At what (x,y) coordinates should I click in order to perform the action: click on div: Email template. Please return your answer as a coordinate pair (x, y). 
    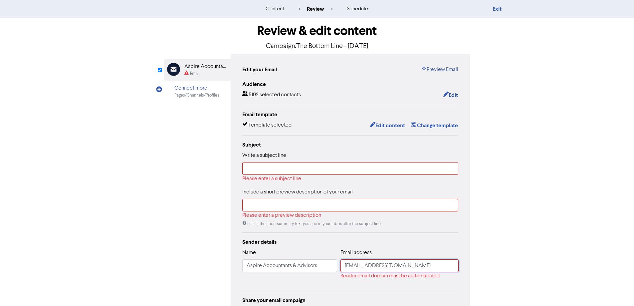
    Looking at the image, I should click on (350, 114).